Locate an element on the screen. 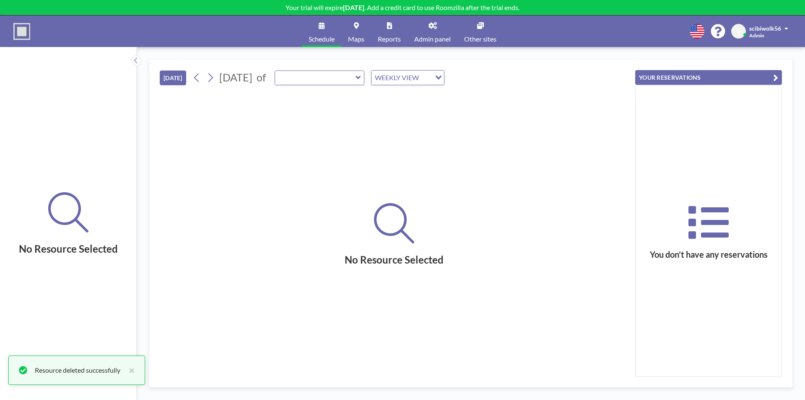  h3: You don’t have any reservations is located at coordinates (709, 254).